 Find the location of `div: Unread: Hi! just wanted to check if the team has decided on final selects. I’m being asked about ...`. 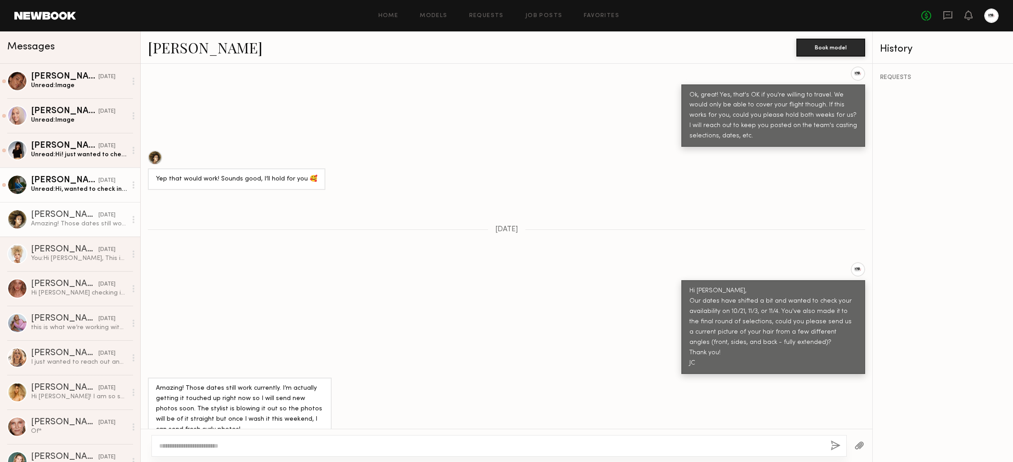

div: Unread: Hi! just wanted to check if the team has decided on final selects. I’m being asked about ... is located at coordinates (79, 155).